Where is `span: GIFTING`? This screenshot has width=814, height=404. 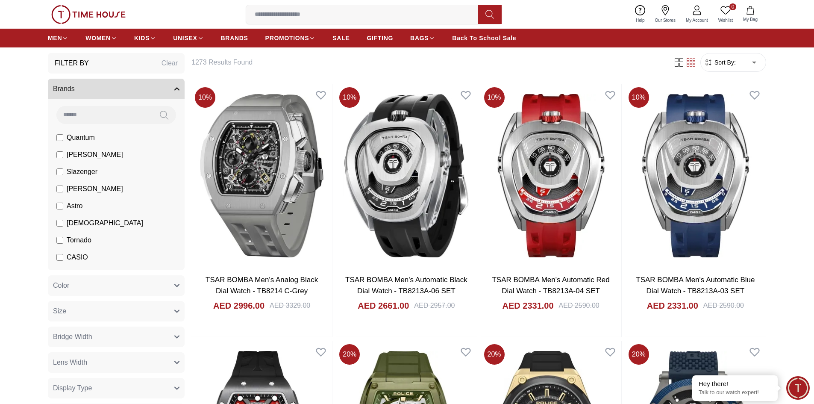 span: GIFTING is located at coordinates (380, 38).